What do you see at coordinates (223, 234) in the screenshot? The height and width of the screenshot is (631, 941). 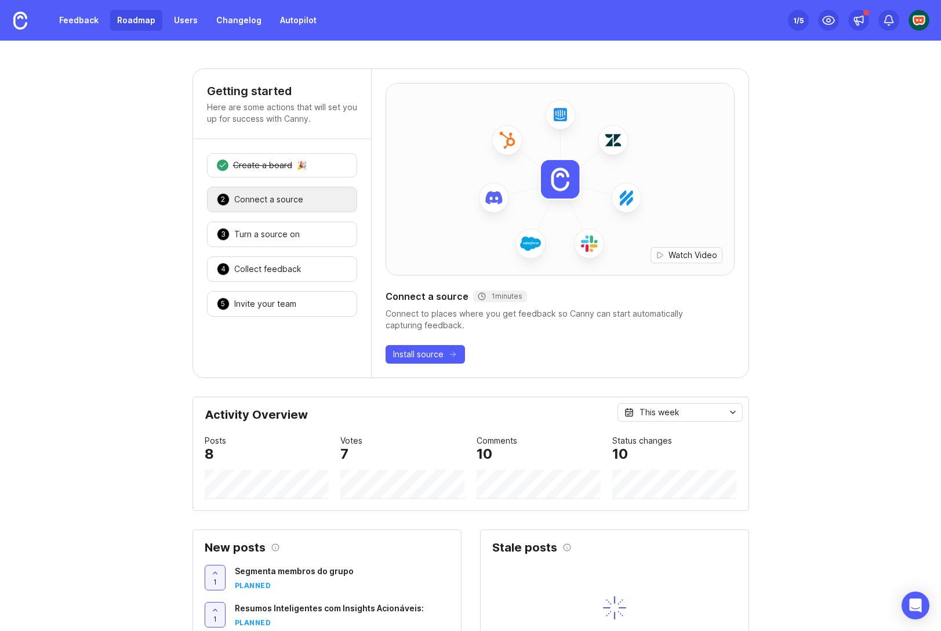 I see `div: 3` at bounding box center [223, 234].